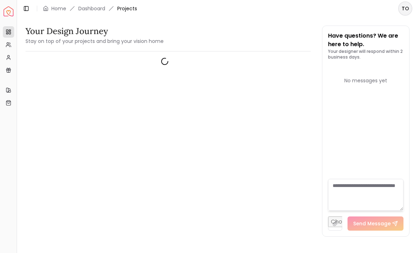 This screenshot has height=253, width=418. I want to click on a: Home, so click(59, 9).